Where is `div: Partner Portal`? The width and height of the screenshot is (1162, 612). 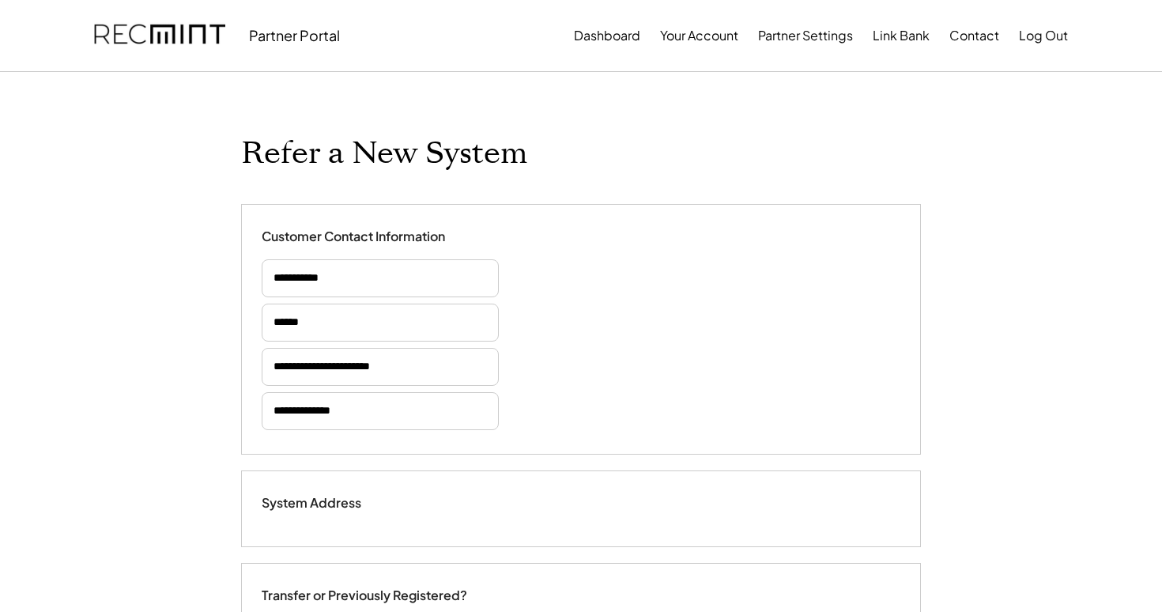
div: Partner Portal is located at coordinates (294, 35).